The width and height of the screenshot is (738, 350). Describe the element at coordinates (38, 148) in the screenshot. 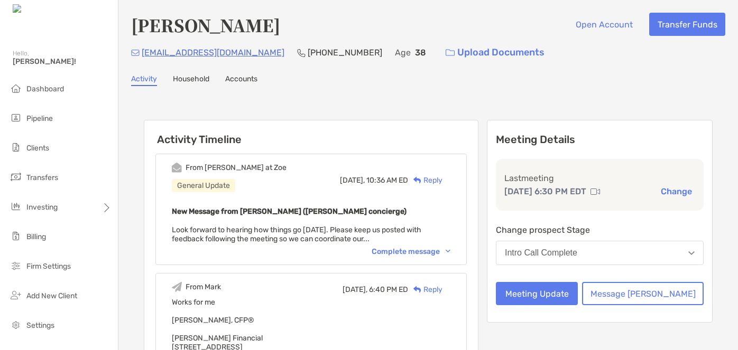

I see `span: Clients` at that location.